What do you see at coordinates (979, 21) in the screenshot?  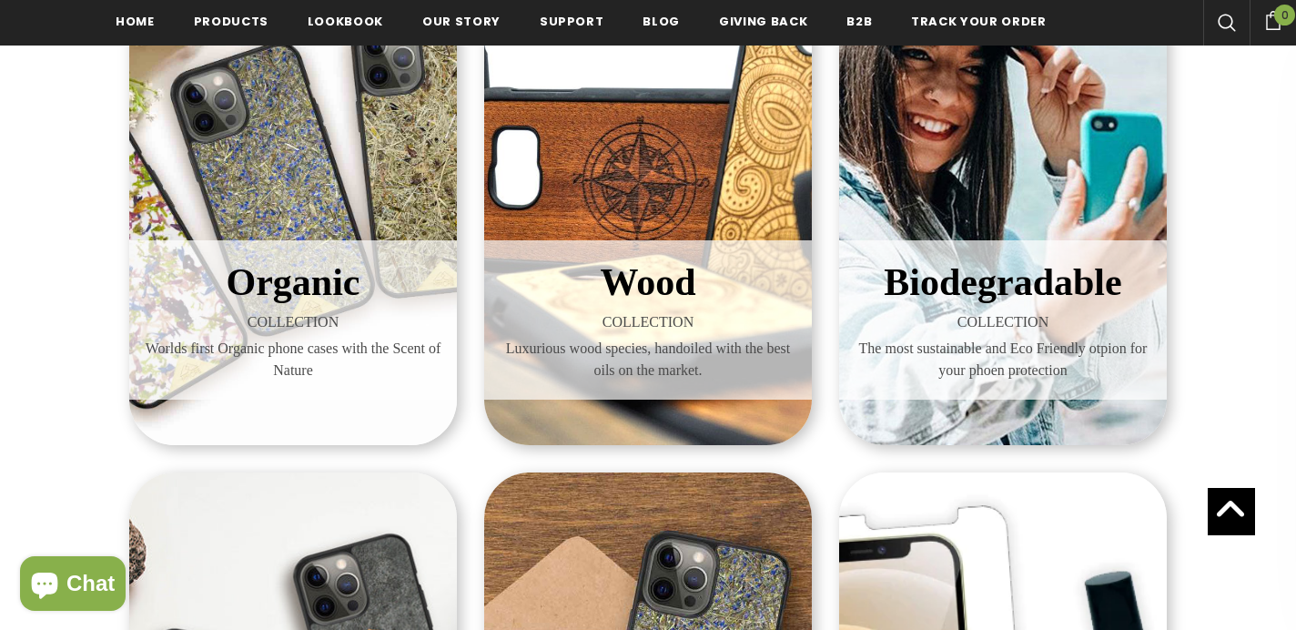 I see `span: Track your order` at bounding box center [979, 21].